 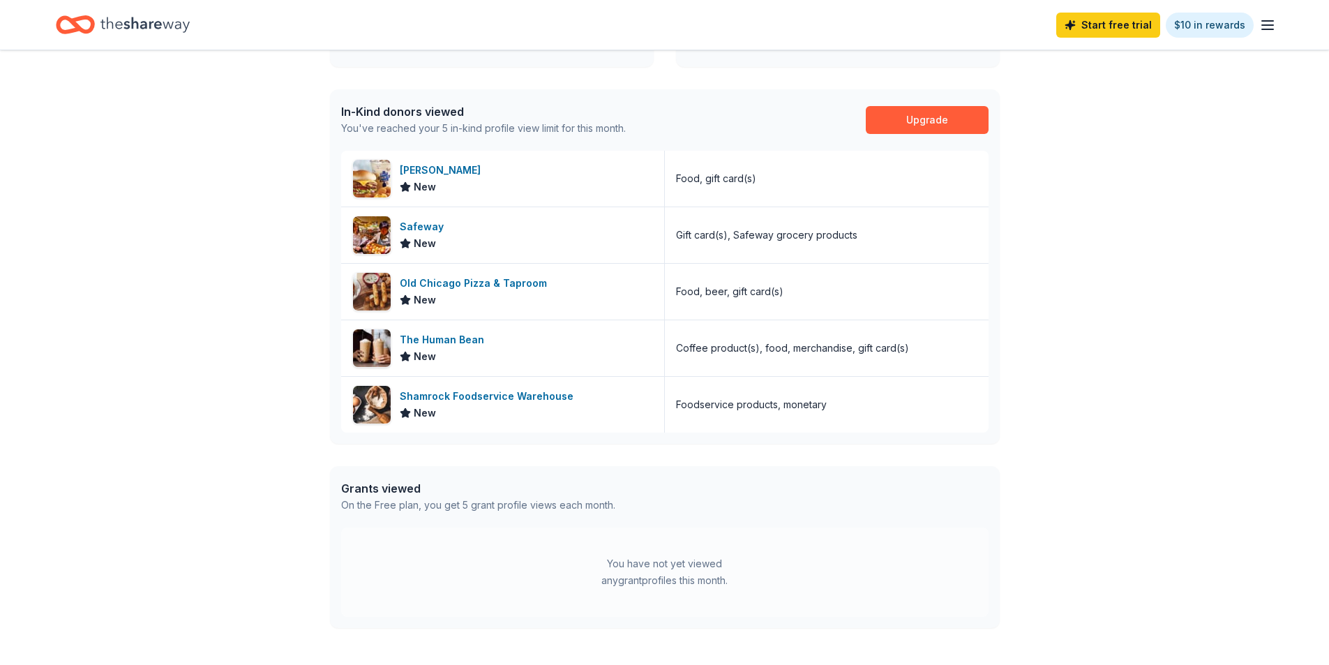 I want to click on img: Image for Safeway, so click(x=372, y=235).